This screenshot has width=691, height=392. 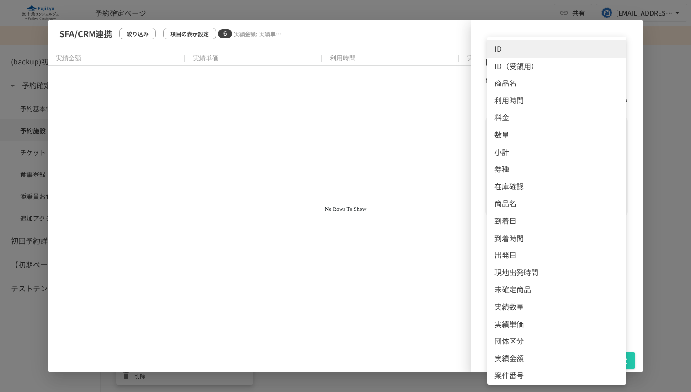 I want to click on span: 到着日, so click(x=557, y=221).